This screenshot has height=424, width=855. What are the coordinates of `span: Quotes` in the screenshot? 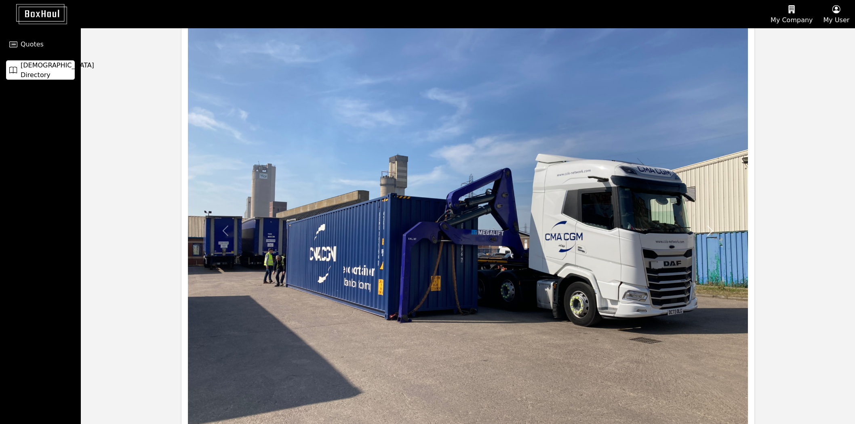 It's located at (32, 44).